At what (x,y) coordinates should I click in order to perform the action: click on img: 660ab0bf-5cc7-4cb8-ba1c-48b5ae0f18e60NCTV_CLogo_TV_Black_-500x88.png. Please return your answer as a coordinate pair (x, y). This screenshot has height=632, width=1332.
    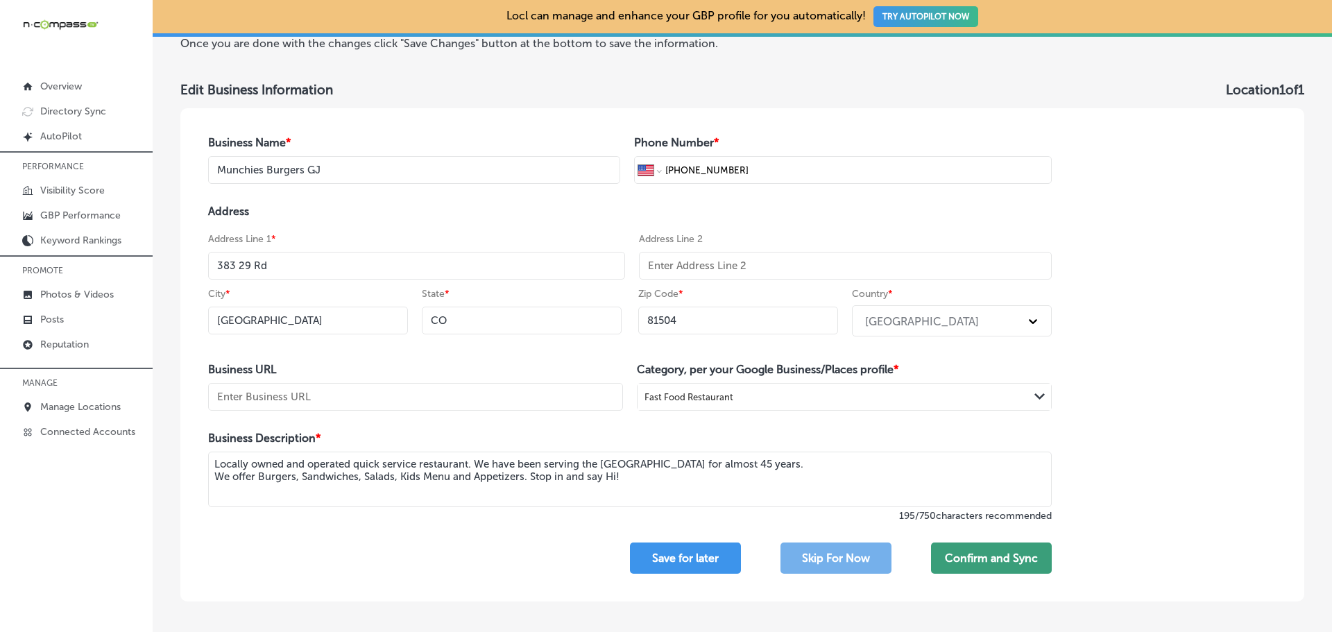
    Looking at the image, I should click on (60, 24).